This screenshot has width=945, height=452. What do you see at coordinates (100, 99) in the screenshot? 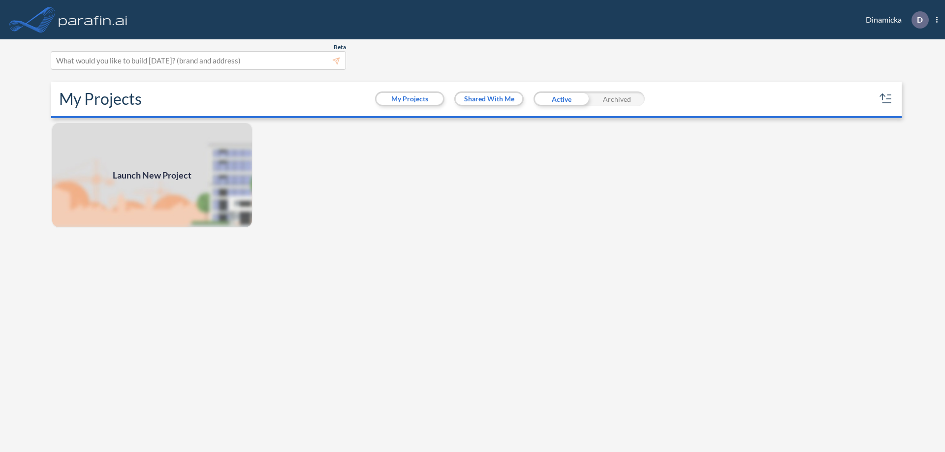
I see `h2: My Projects` at bounding box center [100, 99].